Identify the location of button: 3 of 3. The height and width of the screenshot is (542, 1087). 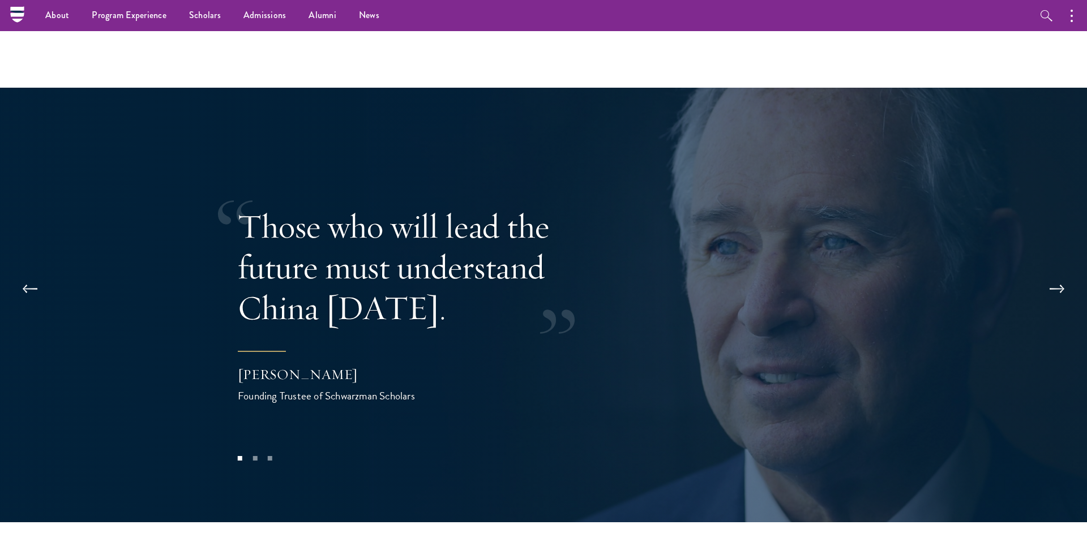
(270, 459).